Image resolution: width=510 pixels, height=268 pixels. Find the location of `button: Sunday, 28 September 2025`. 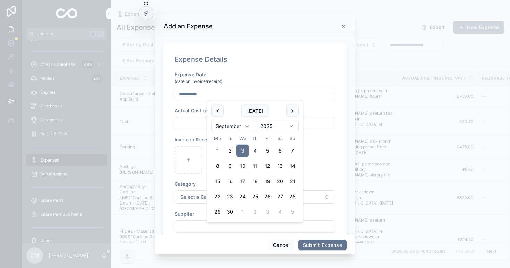

button: Sunday, 28 September 2025 is located at coordinates (292, 197).